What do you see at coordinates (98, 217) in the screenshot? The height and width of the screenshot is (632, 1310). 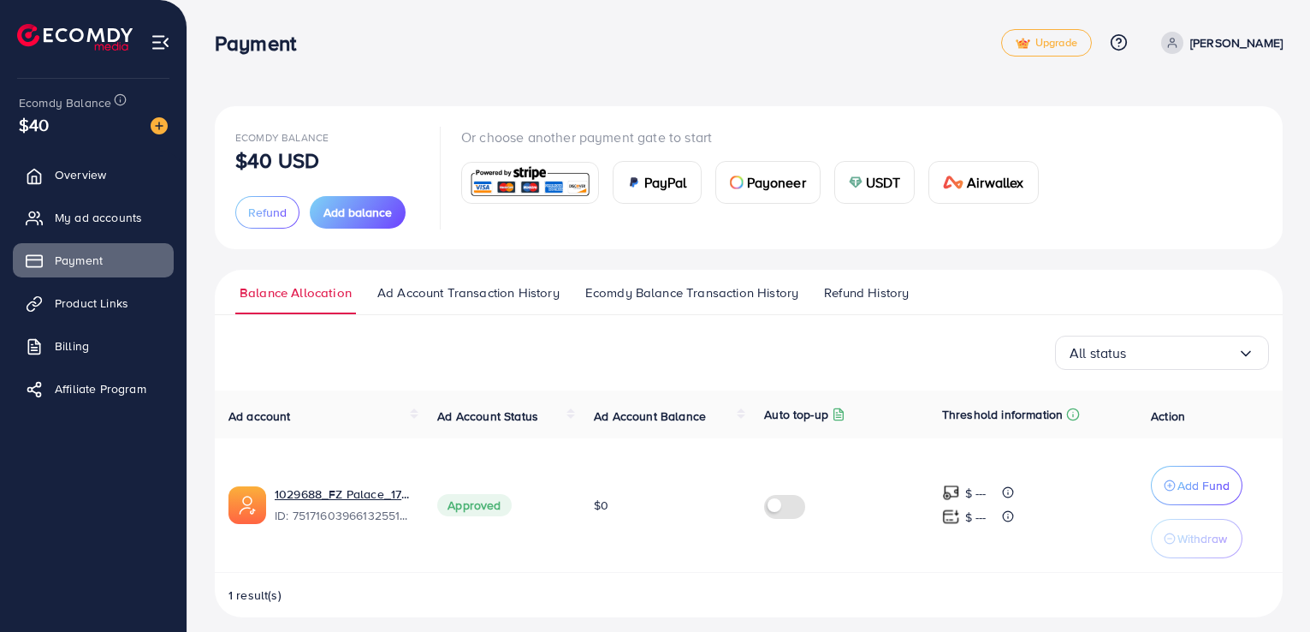 I see `span: My ad accounts` at bounding box center [98, 217].